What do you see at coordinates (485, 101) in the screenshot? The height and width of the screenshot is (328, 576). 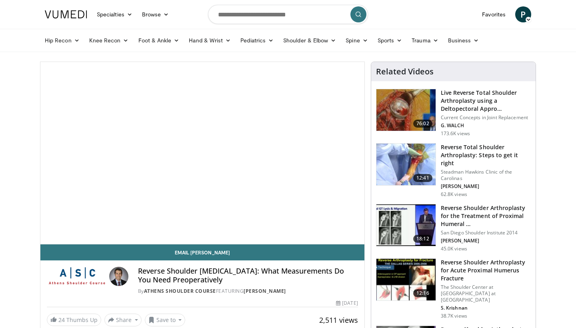 I see `h3: Live Reverse Total Shoulder Arthroplasty using a Deltopectoral Appro…` at bounding box center [485, 101].